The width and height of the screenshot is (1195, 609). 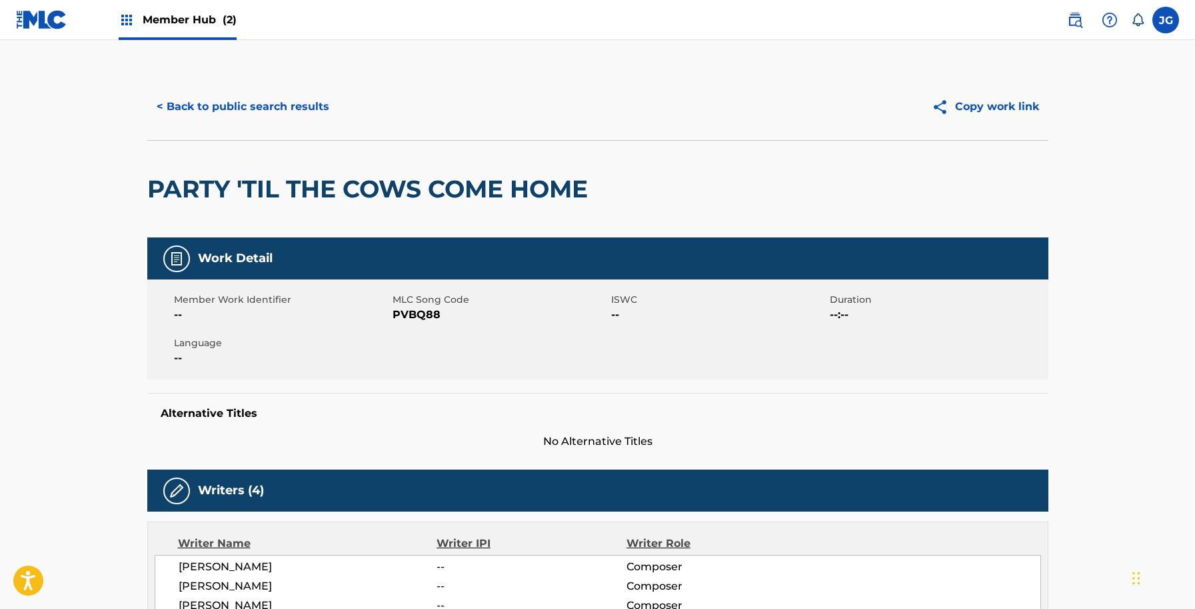 I want to click on img: help, so click(x=1110, y=20).